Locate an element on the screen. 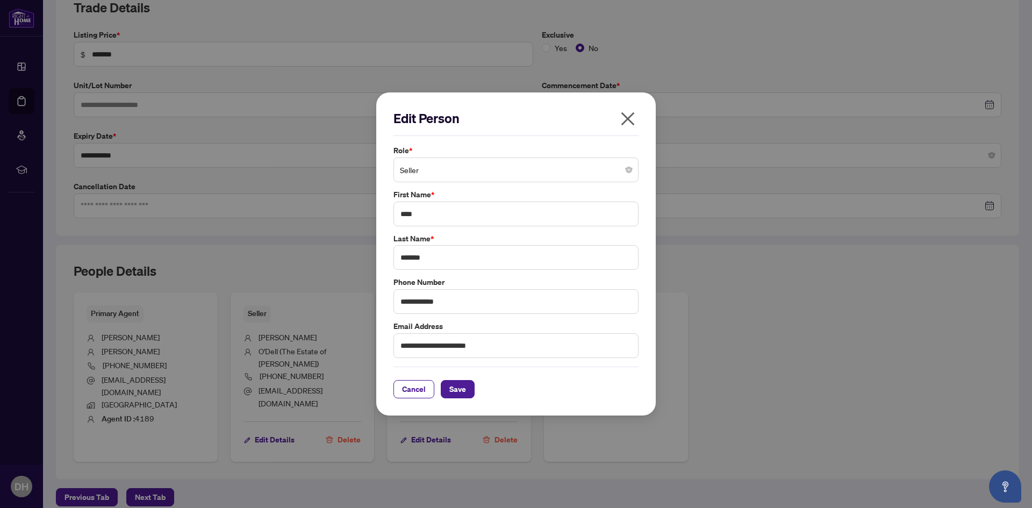 This screenshot has width=1032, height=508. label: Phone Number is located at coordinates (516, 282).